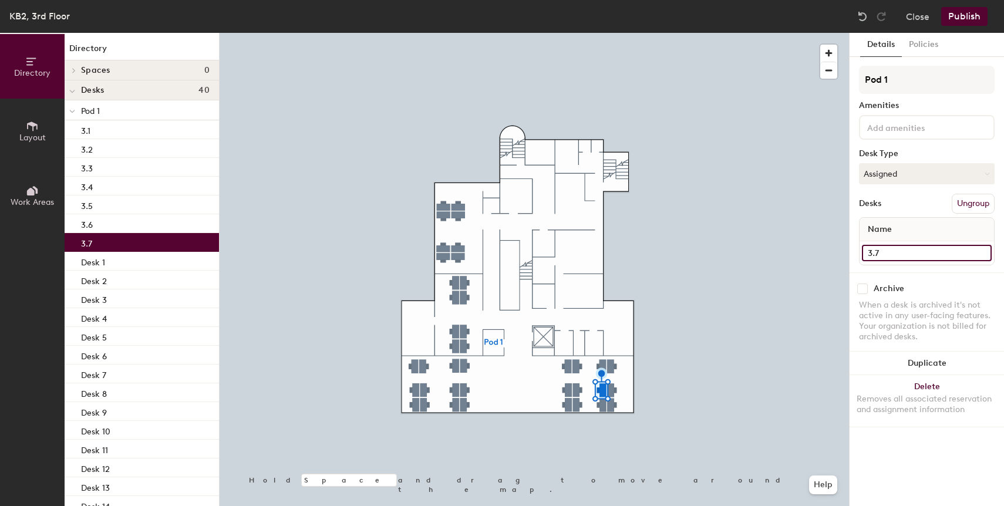 This screenshot has width=1004, height=506. I want to click on div: Desk Type, so click(927, 154).